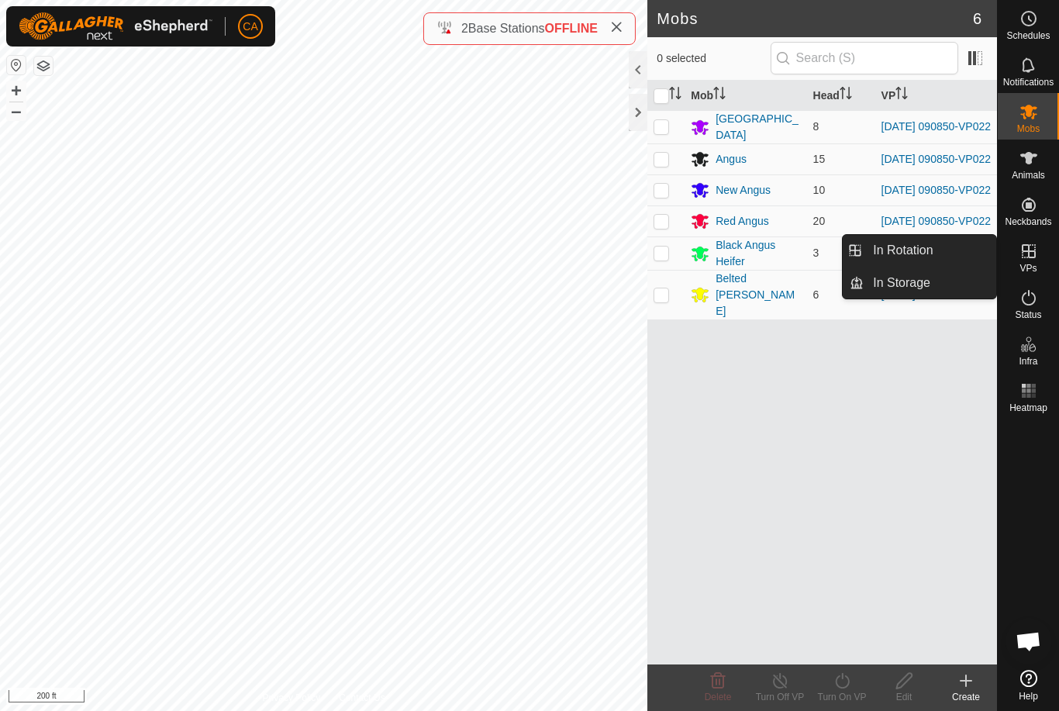 The height and width of the screenshot is (711, 1059). What do you see at coordinates (902, 250) in the screenshot?
I see `span: In Rotation` at bounding box center [902, 250].